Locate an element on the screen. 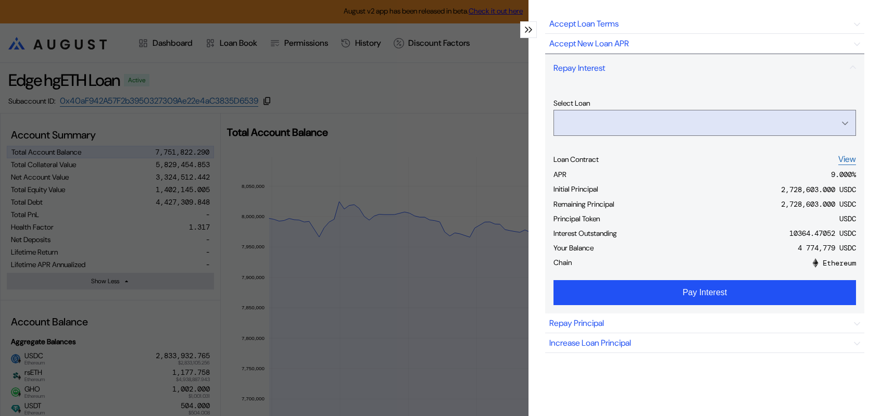 This screenshot has width=881, height=416. div: Accept Loan Terms is located at coordinates (583, 23).